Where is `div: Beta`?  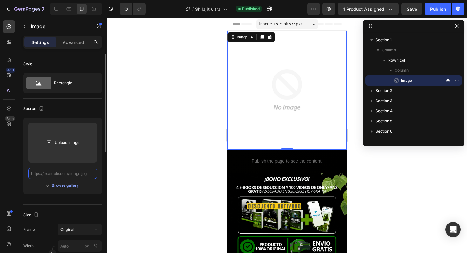 div: Beta is located at coordinates (10, 119).